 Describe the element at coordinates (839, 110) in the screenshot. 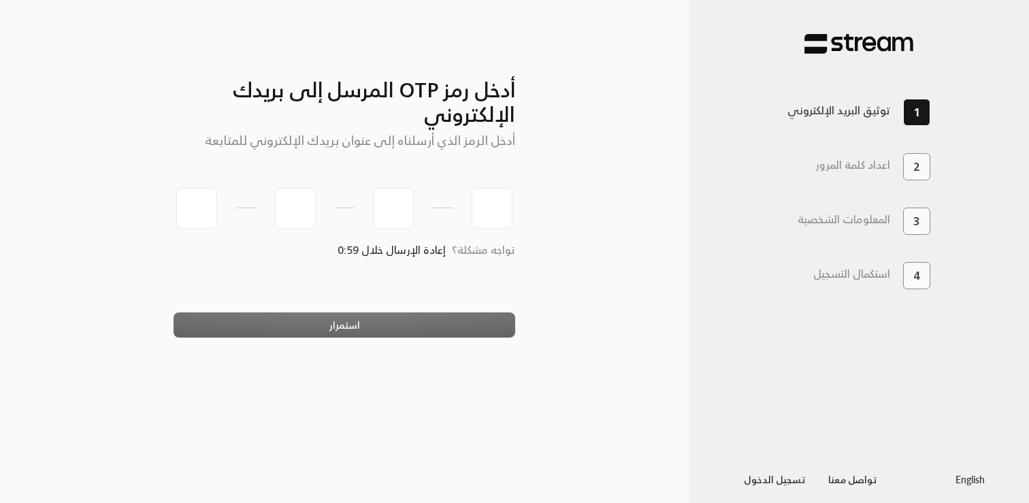

I see `h3: توثيق البريد الإلكتروني` at that location.